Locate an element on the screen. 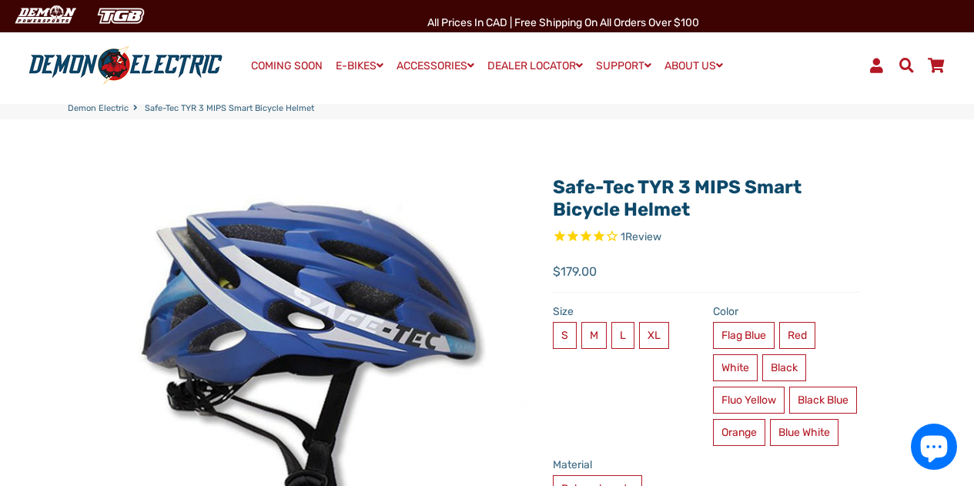  a: E-BIKES is located at coordinates (360, 65).